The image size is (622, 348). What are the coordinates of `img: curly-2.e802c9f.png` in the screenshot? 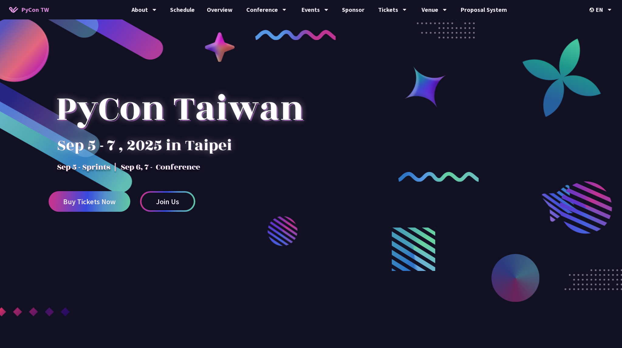 It's located at (439, 177).